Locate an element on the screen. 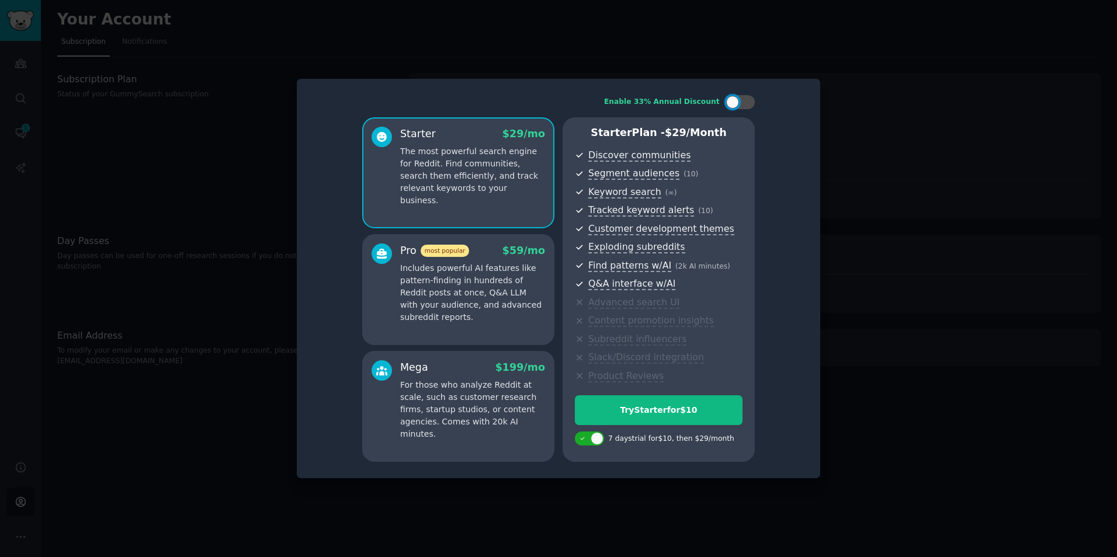 The image size is (1117, 557). span: Tracked keyword alerts is located at coordinates (641, 210).